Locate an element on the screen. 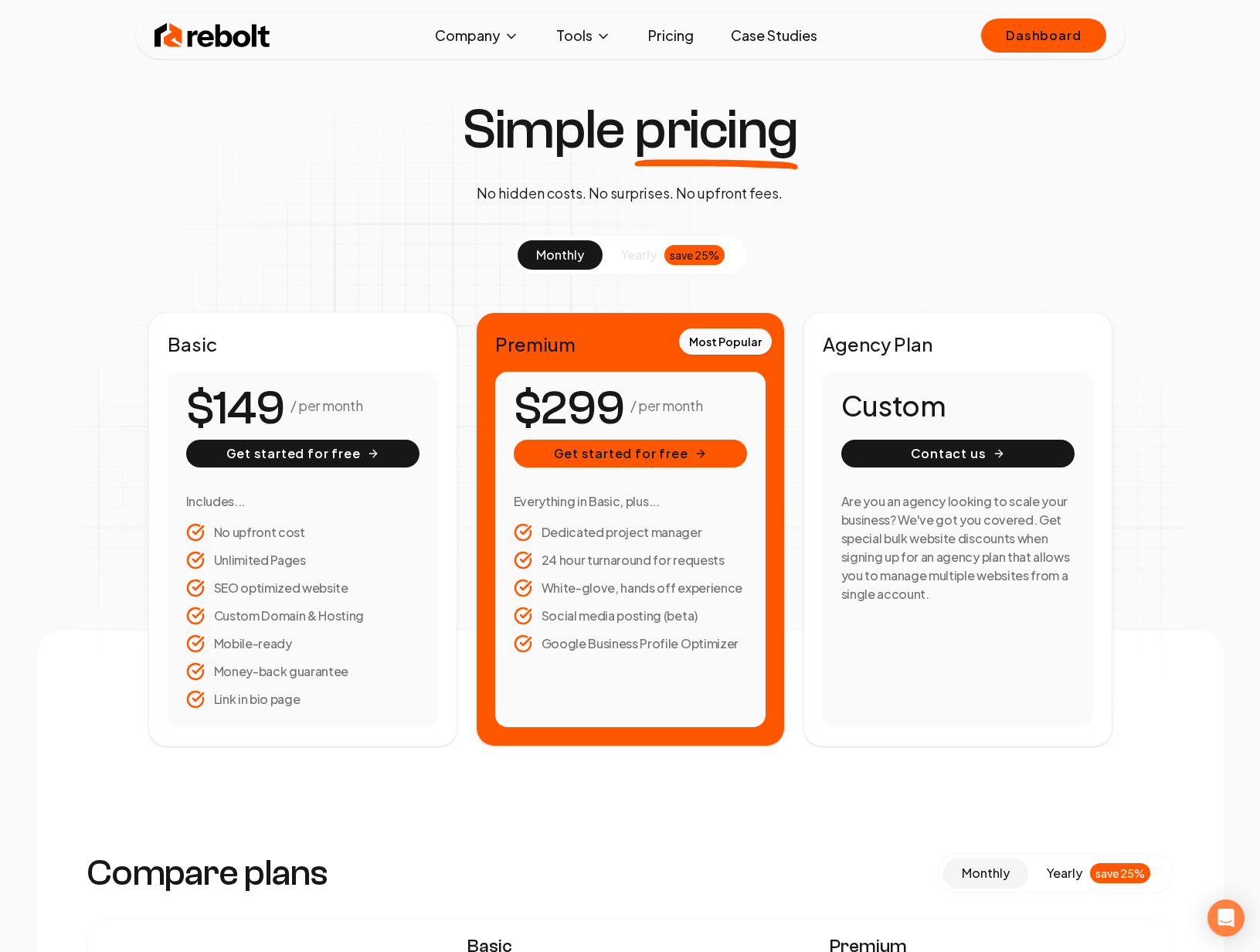  p: No hidden costs. No surprises. No upfront fees. is located at coordinates (630, 193).